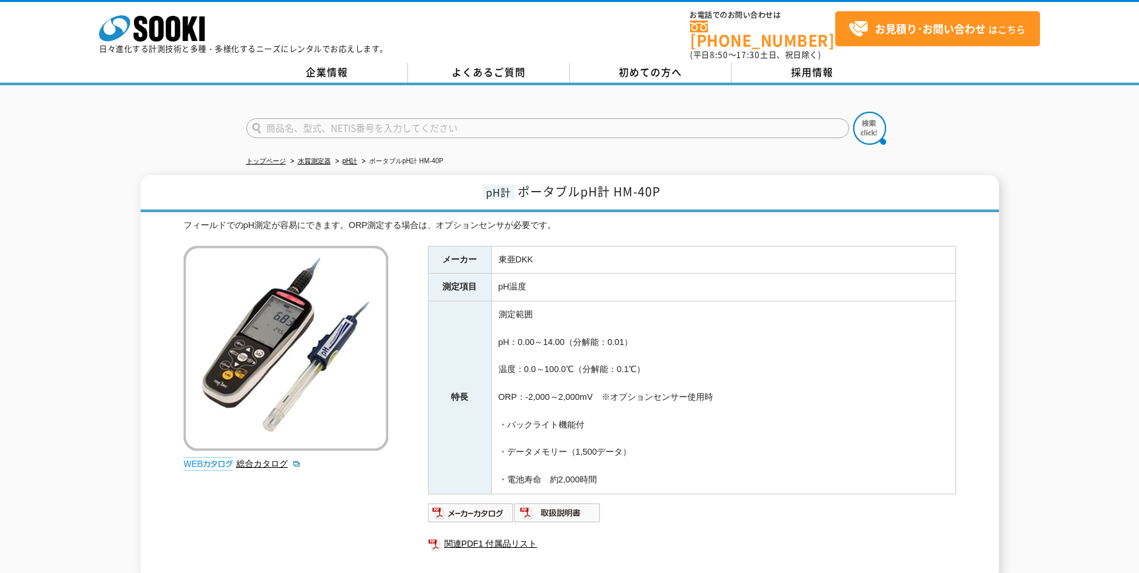 Image resolution: width=1139 pixels, height=573 pixels. Describe the element at coordinates (723, 260) in the screenshot. I see `td: 東亜DKK` at that location.